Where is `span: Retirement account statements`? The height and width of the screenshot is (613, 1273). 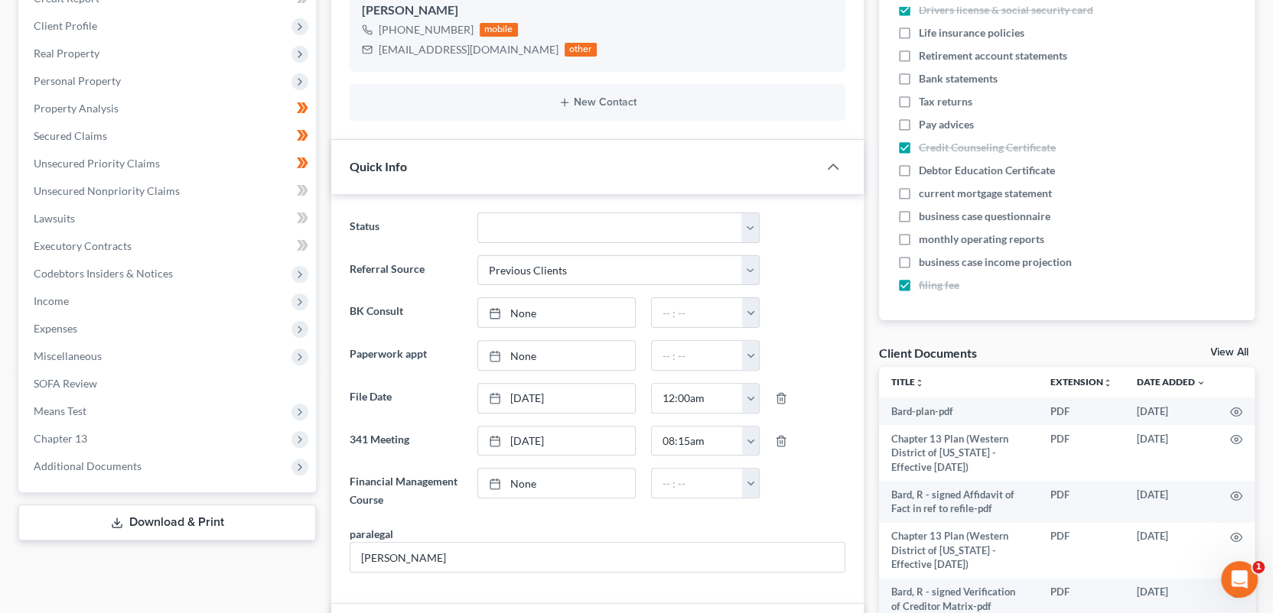 span: Retirement account statements is located at coordinates (993, 56).